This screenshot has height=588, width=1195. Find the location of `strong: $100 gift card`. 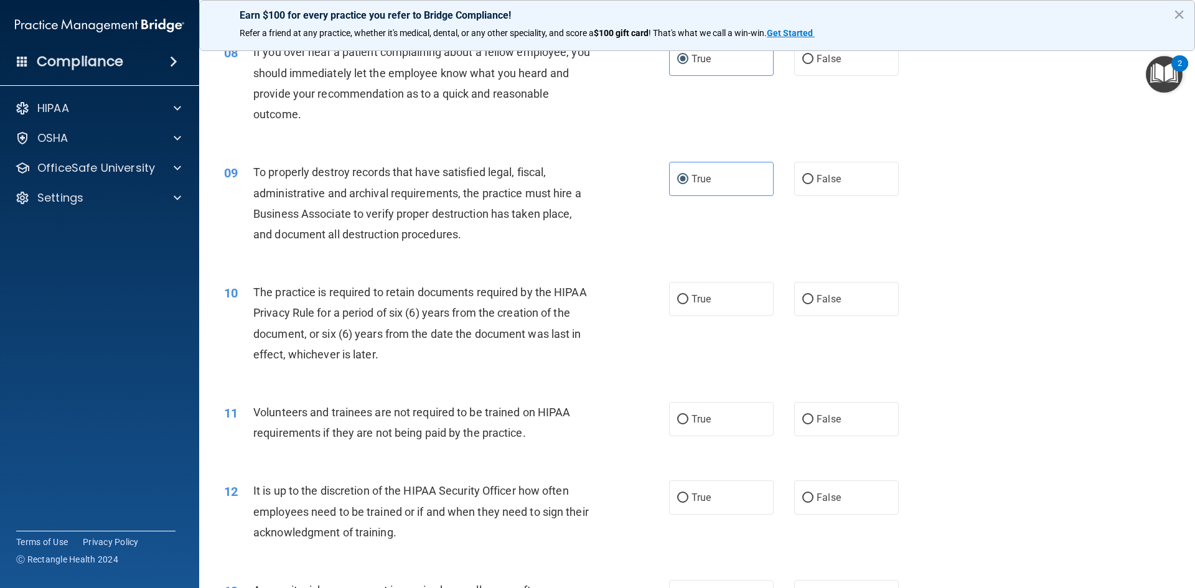

strong: $100 gift card is located at coordinates (621, 33).